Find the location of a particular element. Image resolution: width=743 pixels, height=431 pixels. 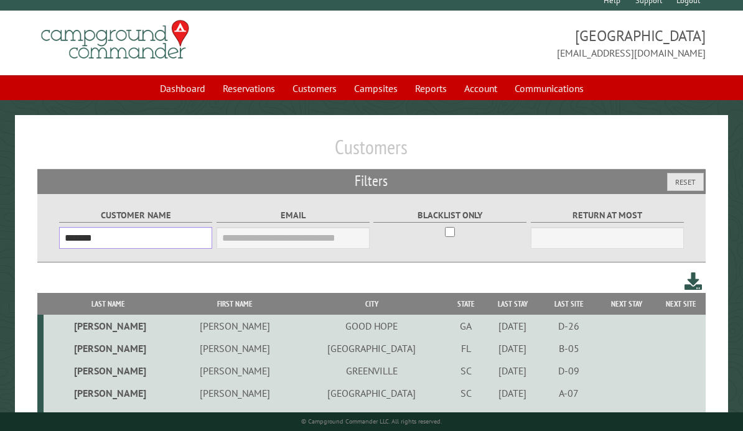

label: Customer Name is located at coordinates (136, 215).